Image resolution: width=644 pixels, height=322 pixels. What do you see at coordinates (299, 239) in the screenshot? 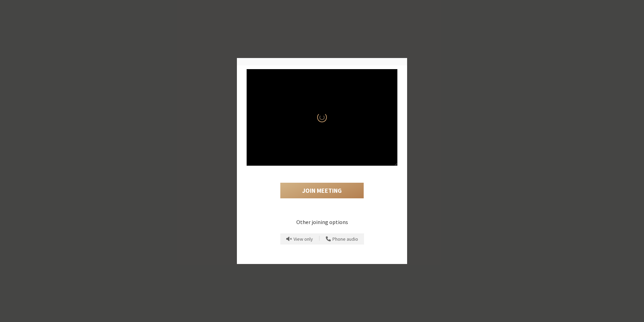
I see `button: Prevent echo when there is already an active mic and speaker in the room.` at bounding box center [299, 239].